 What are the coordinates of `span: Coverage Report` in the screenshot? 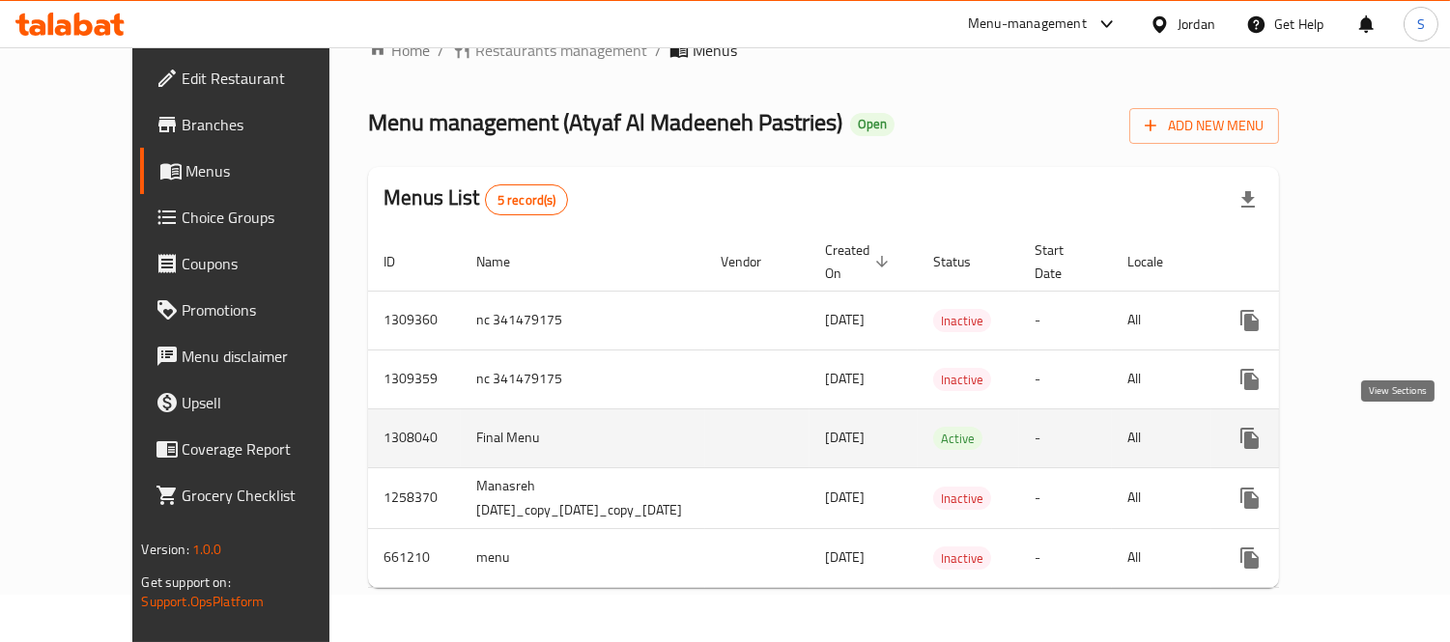 It's located at (270, 449).